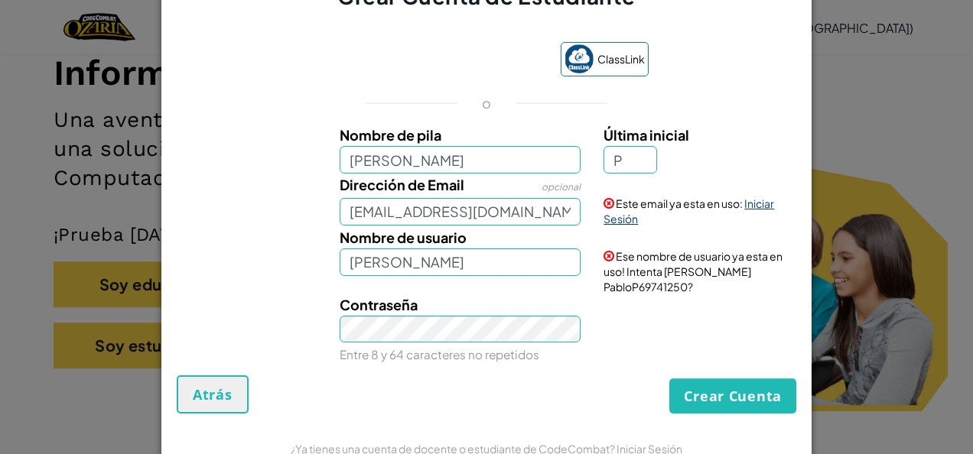  I want to click on span: Dirección de Email, so click(402, 184).